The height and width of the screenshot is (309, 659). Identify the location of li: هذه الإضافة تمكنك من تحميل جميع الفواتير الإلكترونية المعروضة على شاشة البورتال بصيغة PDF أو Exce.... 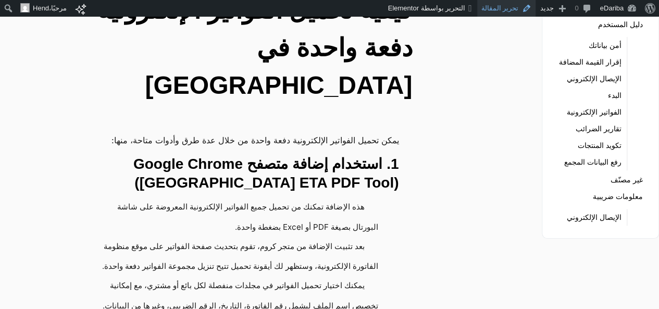
(231, 217).